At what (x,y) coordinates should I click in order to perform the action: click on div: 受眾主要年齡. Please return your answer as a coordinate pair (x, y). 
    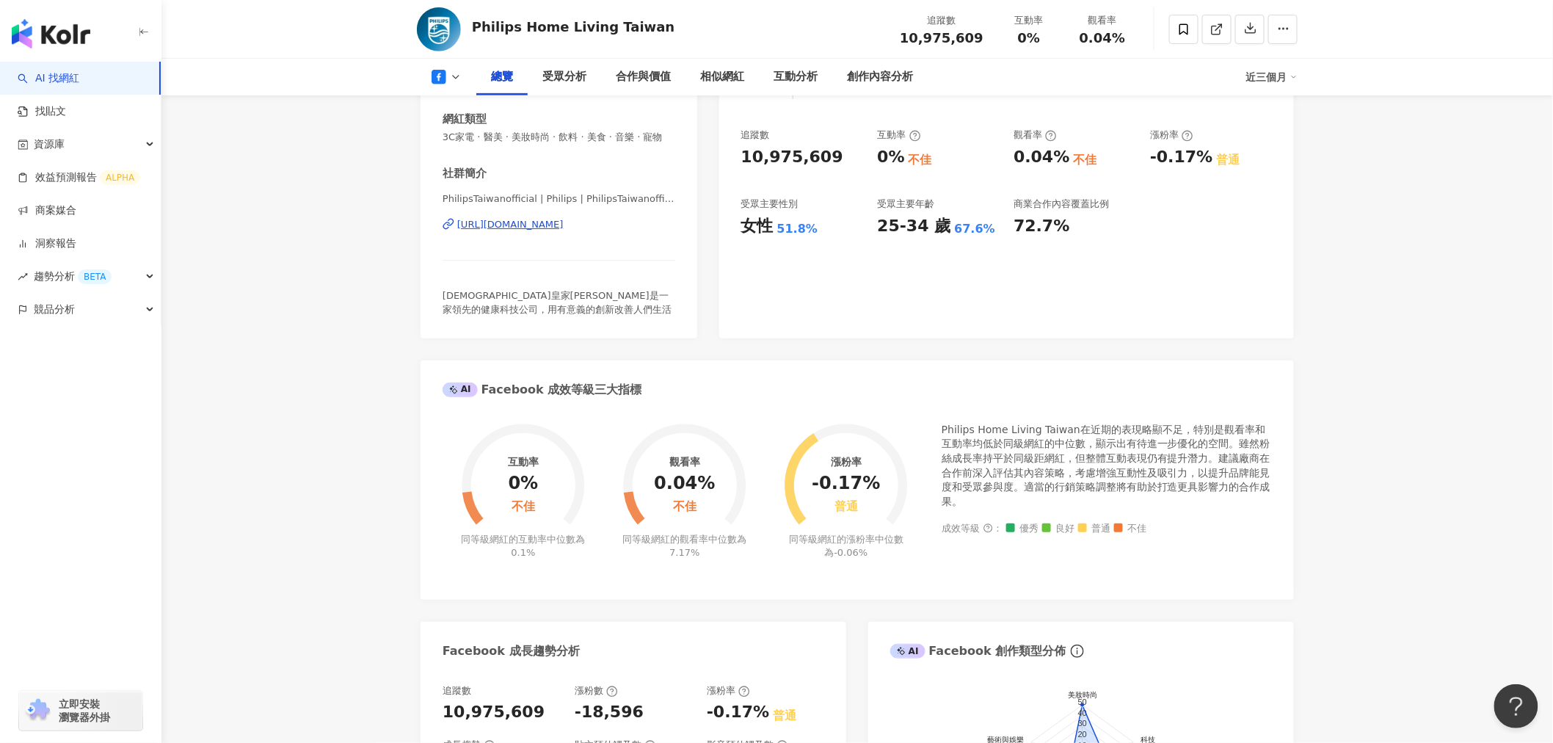
    Looking at the image, I should click on (905, 204).